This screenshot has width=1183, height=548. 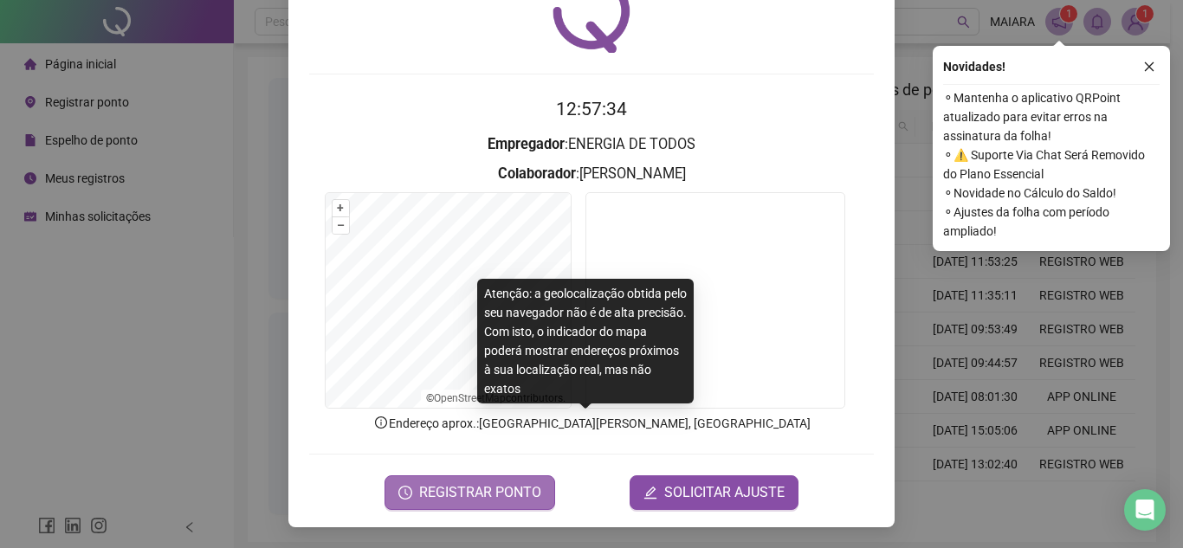 What do you see at coordinates (1052, 193) in the screenshot?
I see `span: ⚬ Novidade no Cálculo do Saldo!` at bounding box center [1052, 193].